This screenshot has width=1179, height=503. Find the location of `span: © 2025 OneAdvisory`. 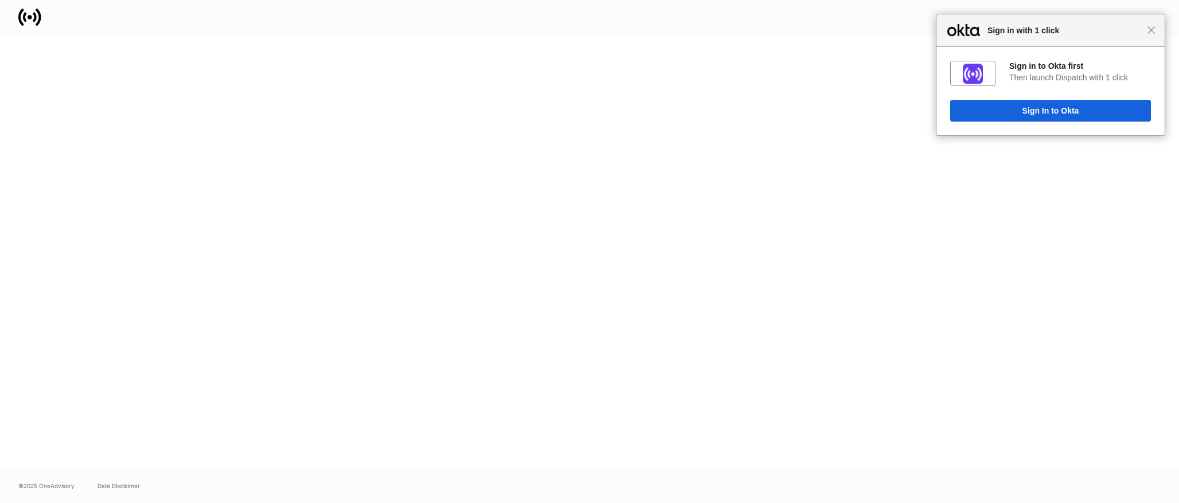

span: © 2025 OneAdvisory is located at coordinates (46, 486).